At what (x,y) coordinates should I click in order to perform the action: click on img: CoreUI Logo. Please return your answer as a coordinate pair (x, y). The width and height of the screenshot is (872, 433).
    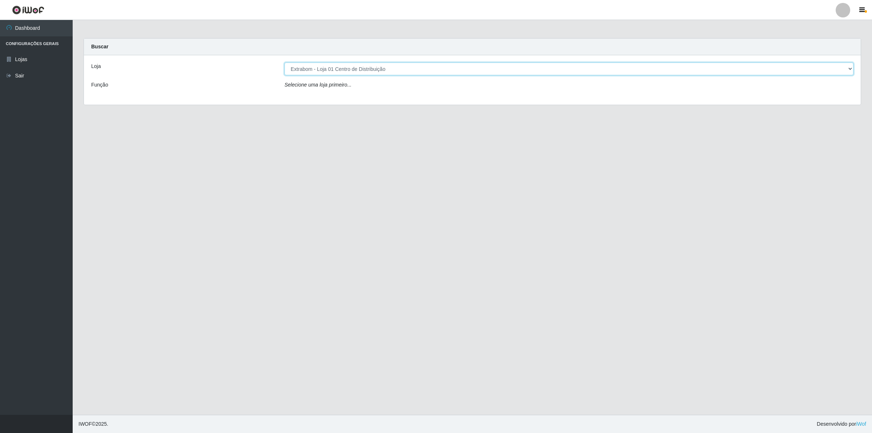
    Looking at the image, I should click on (28, 10).